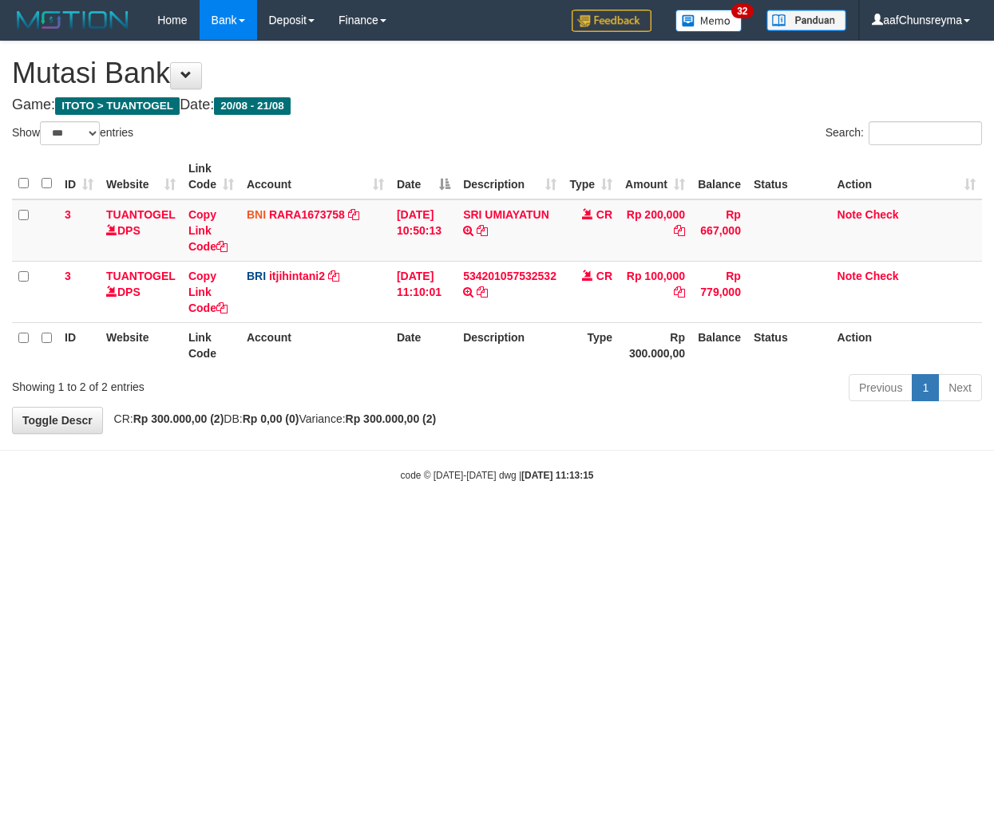  What do you see at coordinates (211, 176) in the screenshot?
I see `th: Link Code: activate to sort column ascending` at bounding box center [211, 176].